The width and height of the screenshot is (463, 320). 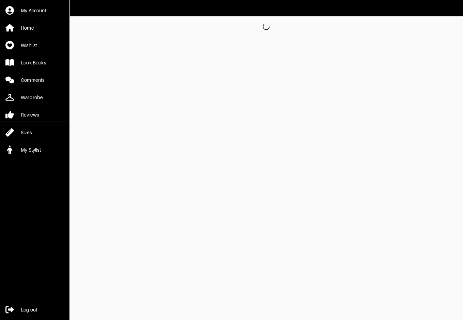 I want to click on div: Comments, so click(x=32, y=80).